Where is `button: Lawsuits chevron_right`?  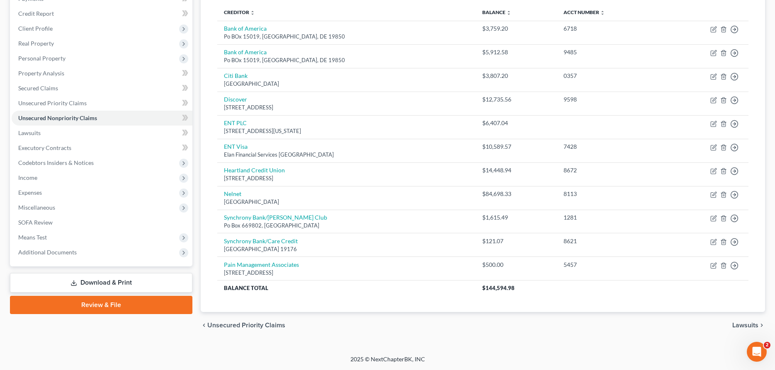 button: Lawsuits chevron_right is located at coordinates (748, 325).